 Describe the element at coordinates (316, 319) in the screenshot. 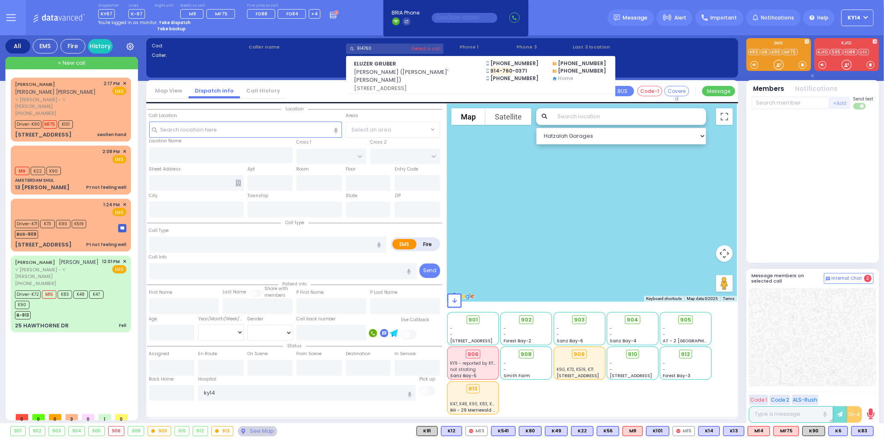

I see `label: Call back number` at that location.